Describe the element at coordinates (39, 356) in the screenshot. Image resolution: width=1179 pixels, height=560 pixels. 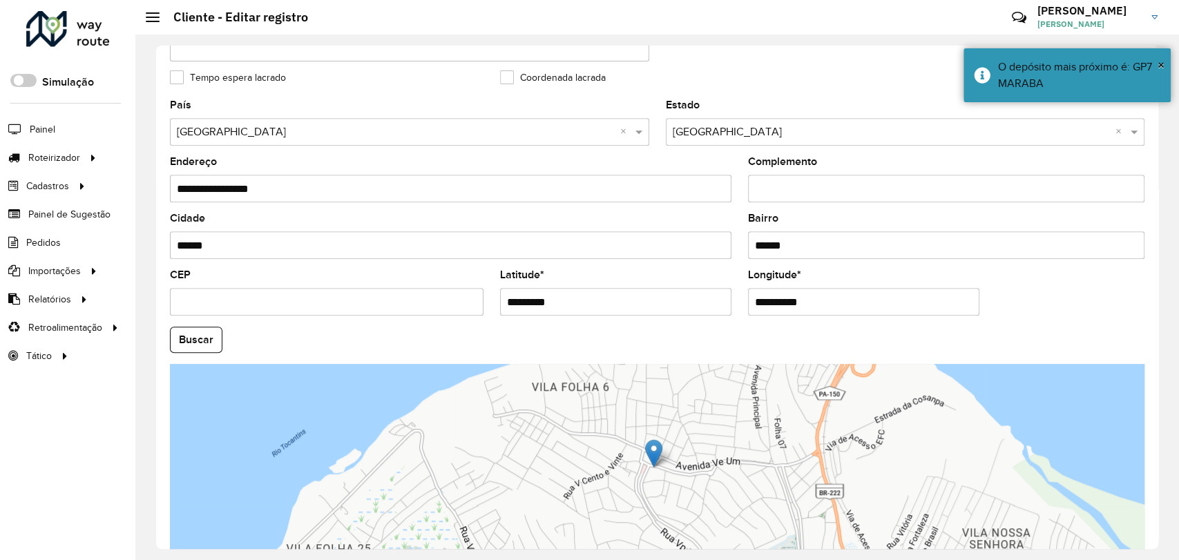
I see `span: Tático` at that location.